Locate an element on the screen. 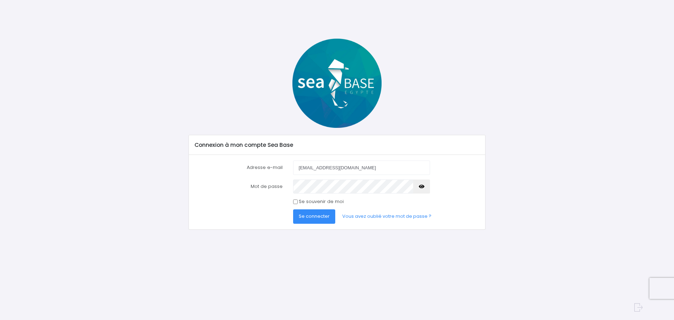  a: Vous avez oublié votre mot de passe ? is located at coordinates (387, 216).